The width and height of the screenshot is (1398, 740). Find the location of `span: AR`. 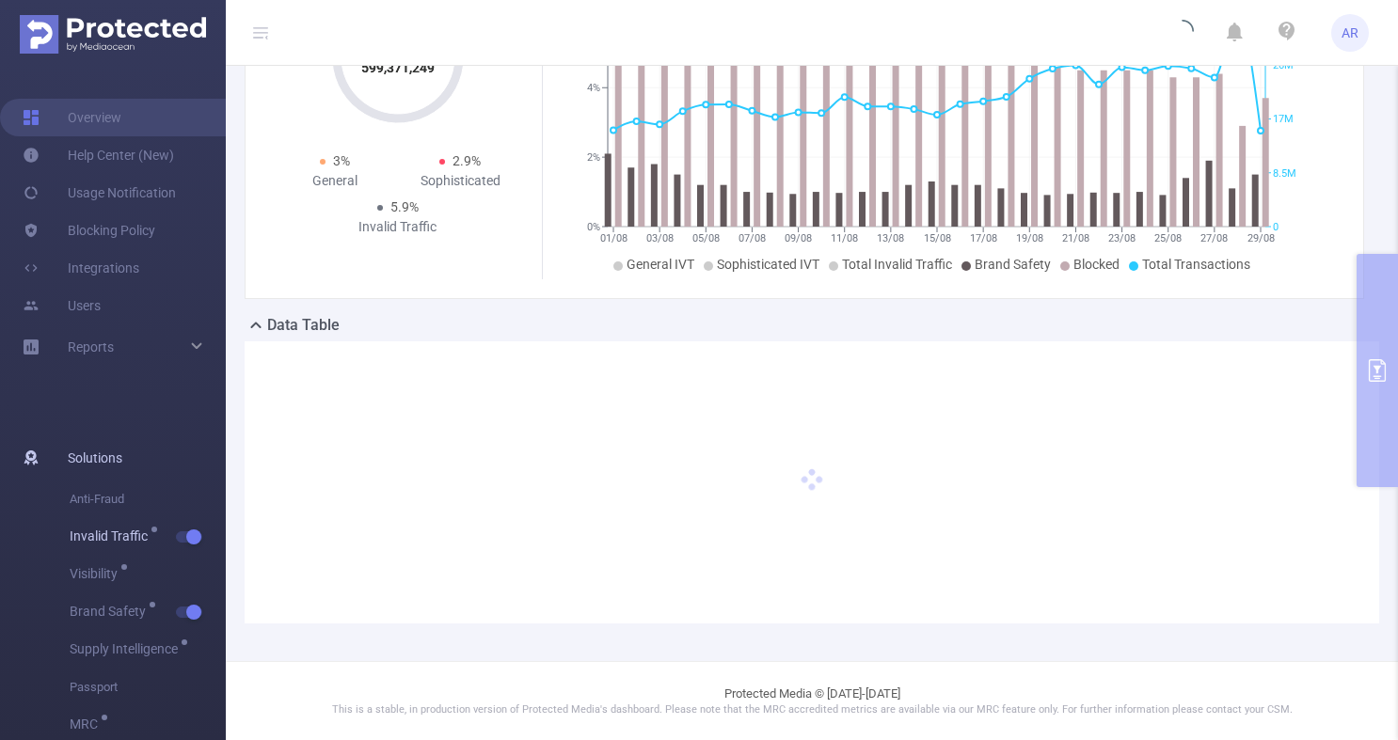

span: AR is located at coordinates (1350, 33).